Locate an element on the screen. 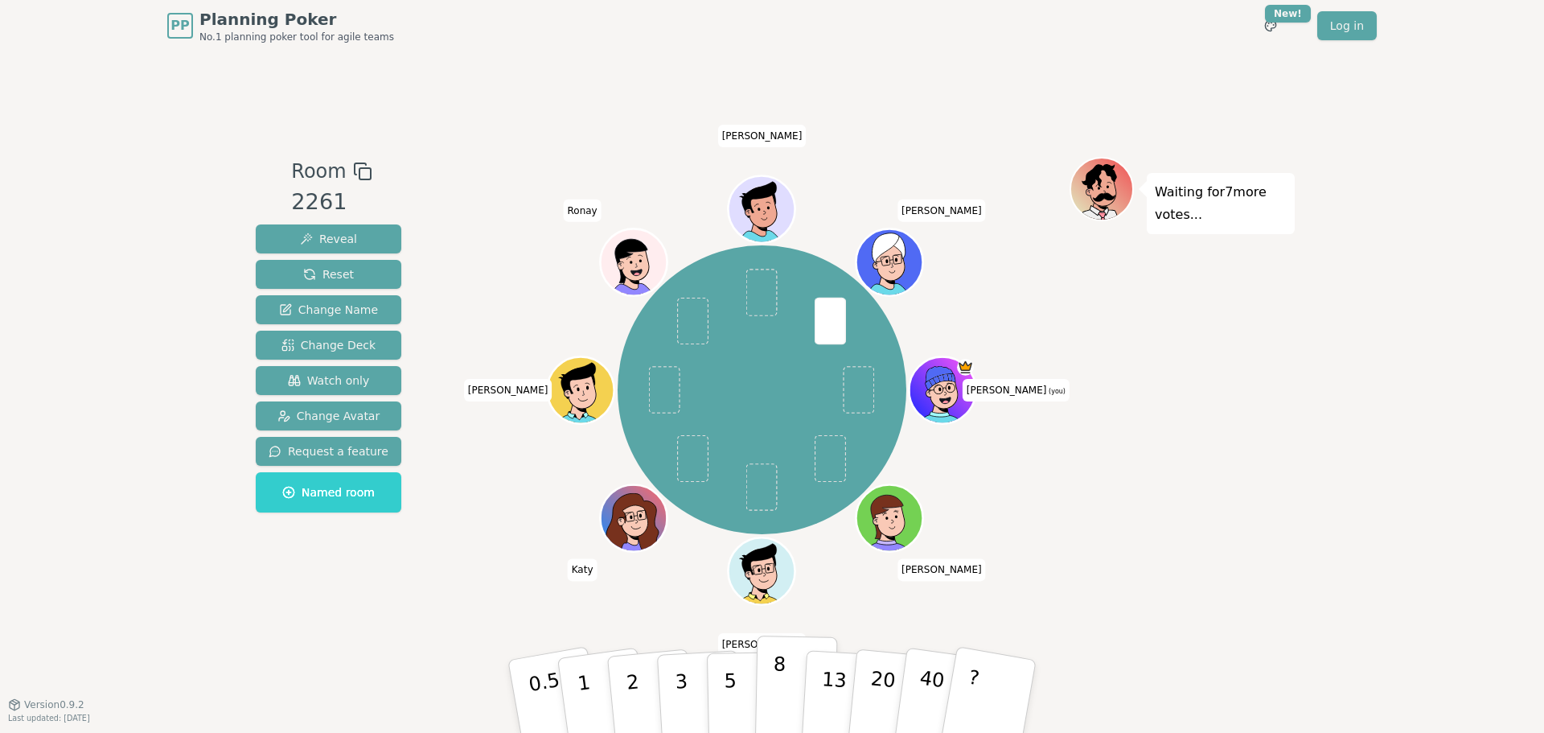 This screenshot has height=733, width=1544. span: Reset is located at coordinates (328, 274).